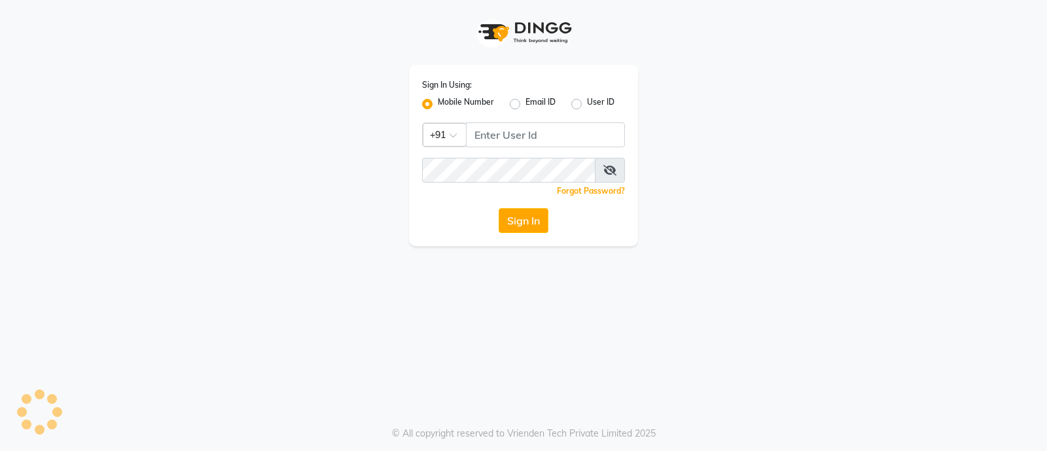 The image size is (1047, 451). I want to click on label: User ID, so click(601, 104).